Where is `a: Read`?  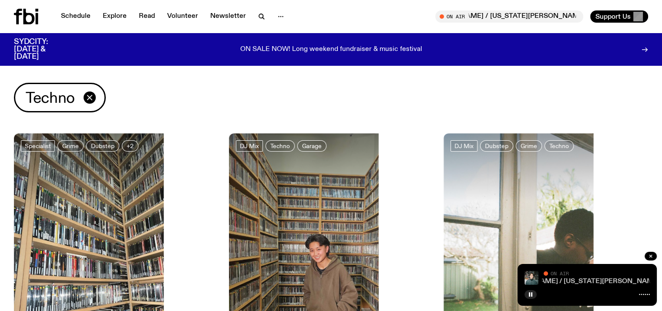
a: Read is located at coordinates (147, 17).